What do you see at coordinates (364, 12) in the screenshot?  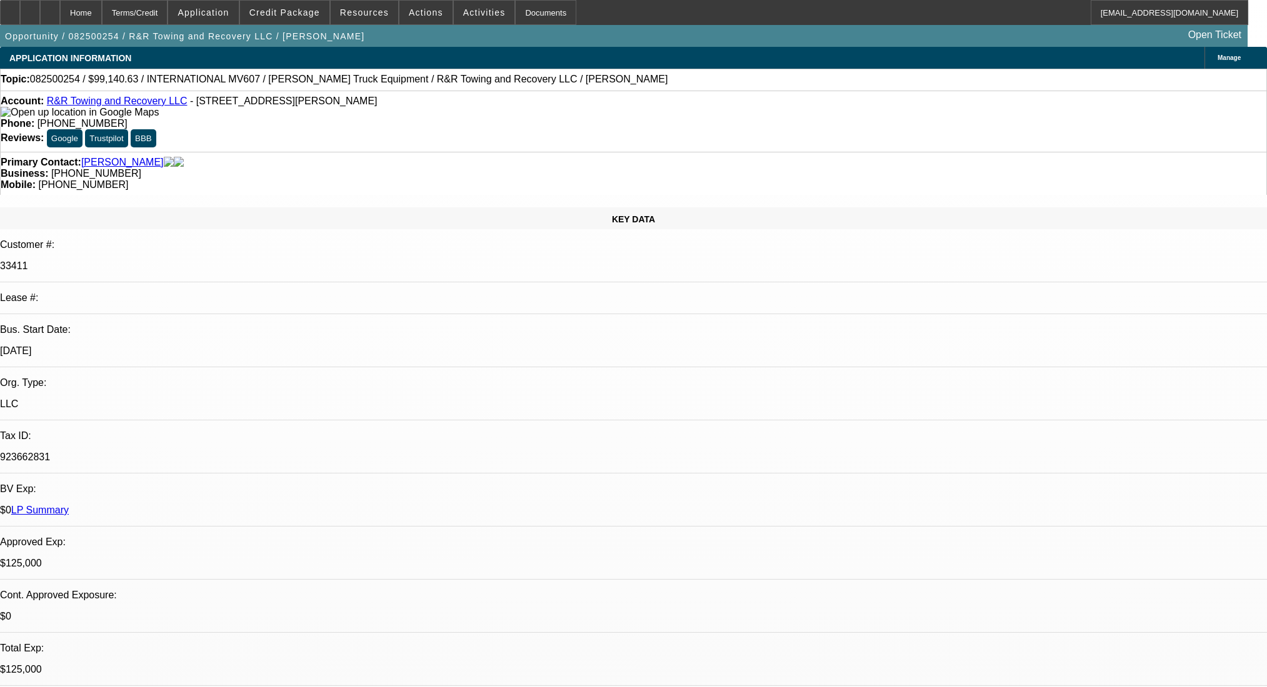 I see `button: Resources` at bounding box center [364, 12].